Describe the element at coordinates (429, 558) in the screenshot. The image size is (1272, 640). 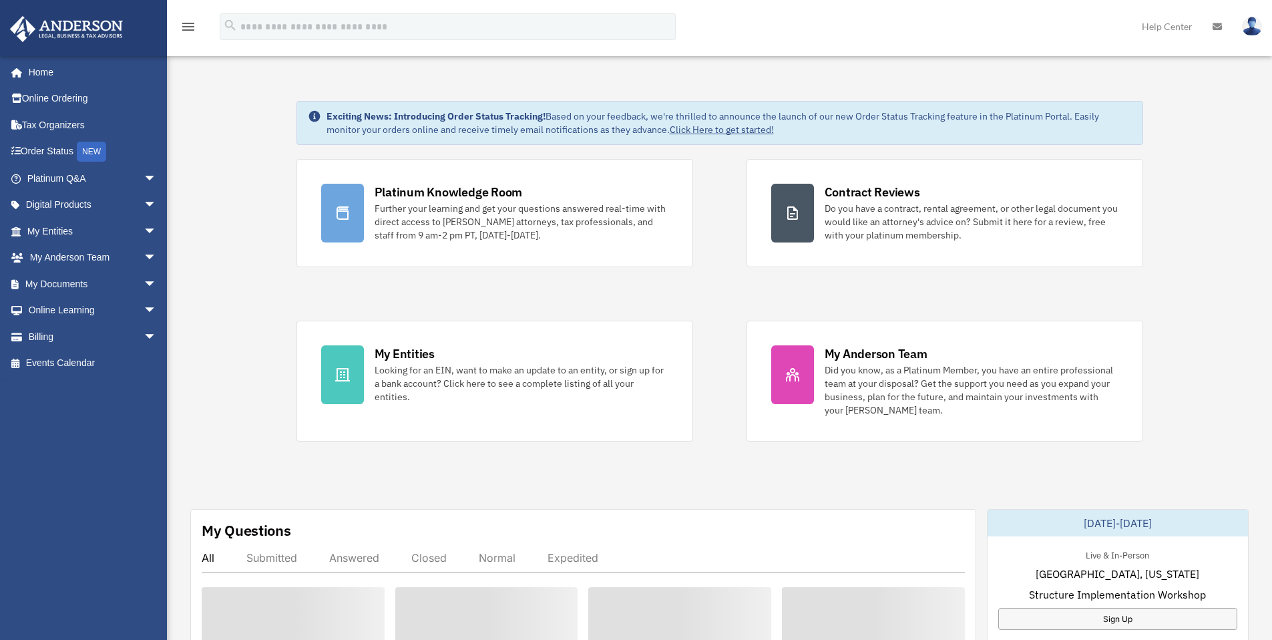
I see `div: Closed` at that location.